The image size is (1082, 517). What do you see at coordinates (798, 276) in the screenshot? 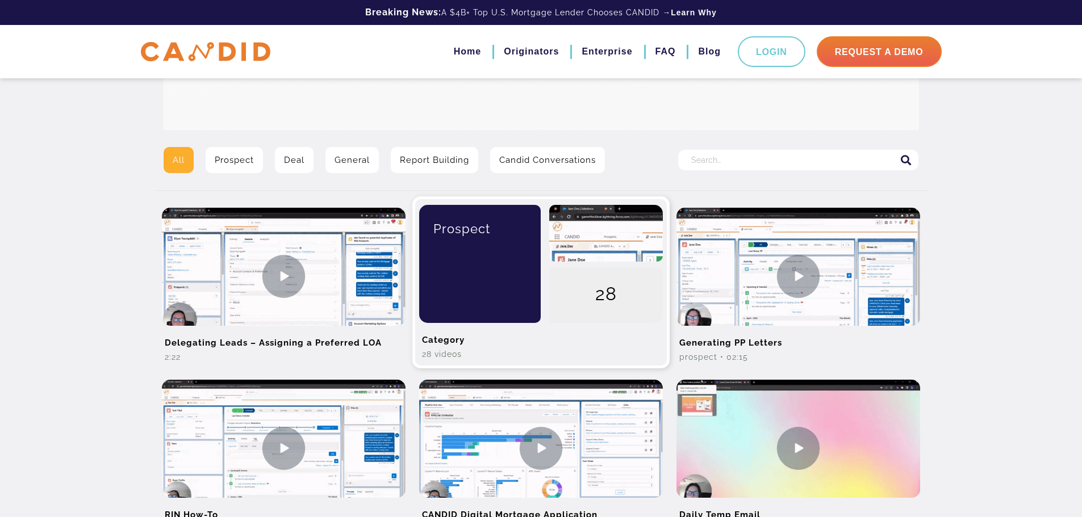
I see `img: Generating PP Letters Video` at bounding box center [798, 276].